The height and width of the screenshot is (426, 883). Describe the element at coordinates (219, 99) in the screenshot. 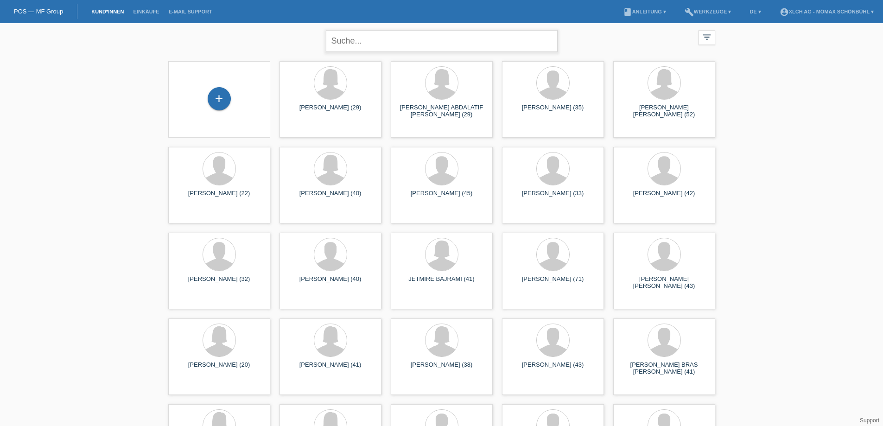

I see `div: Kund*in hinzufügen` at that location.